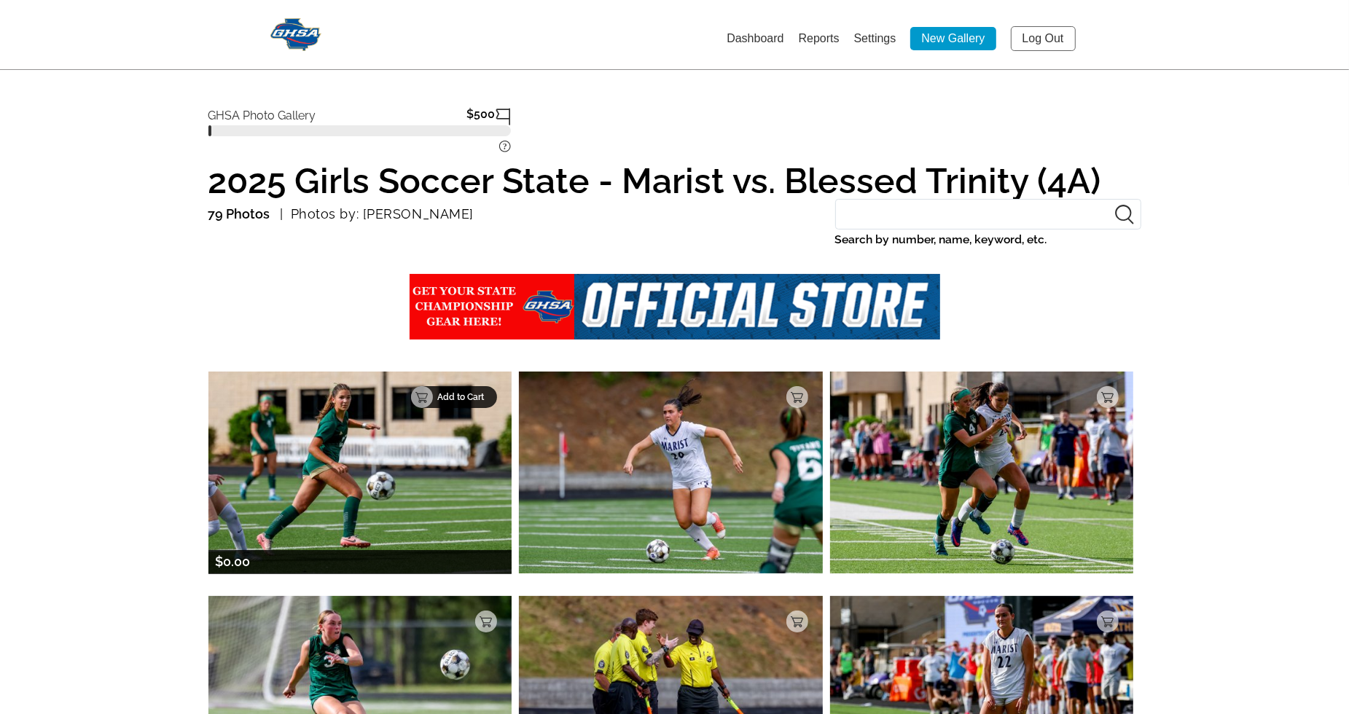 The width and height of the screenshot is (1349, 714). Describe the element at coordinates (481, 117) in the screenshot. I see `p: $500` at that location.